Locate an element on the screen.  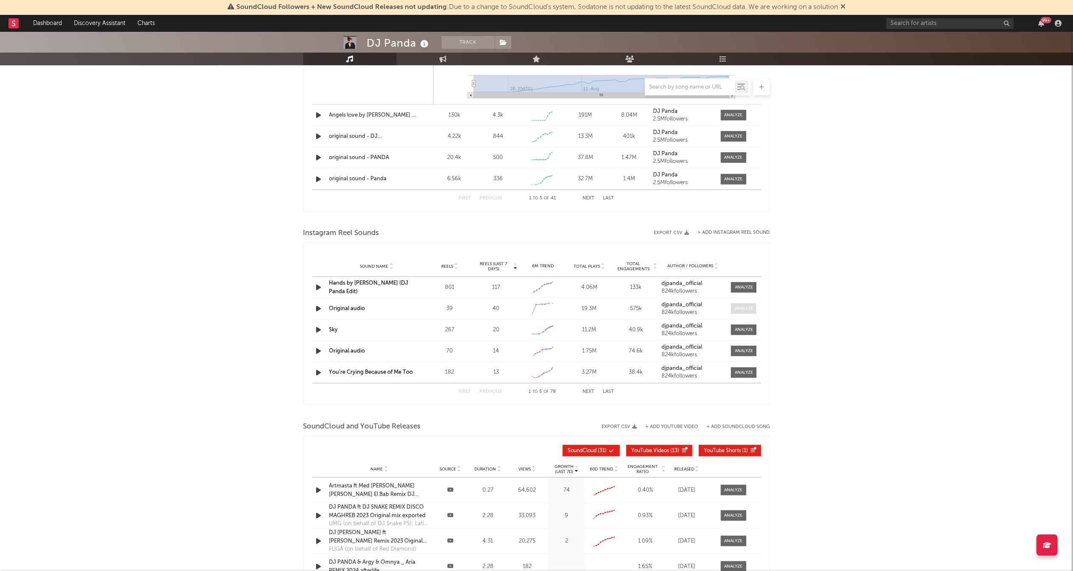
button: SoundCloud(31) is located at coordinates (591, 451).